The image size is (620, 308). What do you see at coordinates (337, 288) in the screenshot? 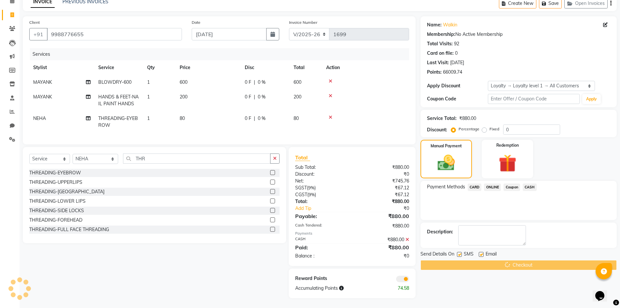
I see `div: Accumulating Points` at bounding box center [337, 288].